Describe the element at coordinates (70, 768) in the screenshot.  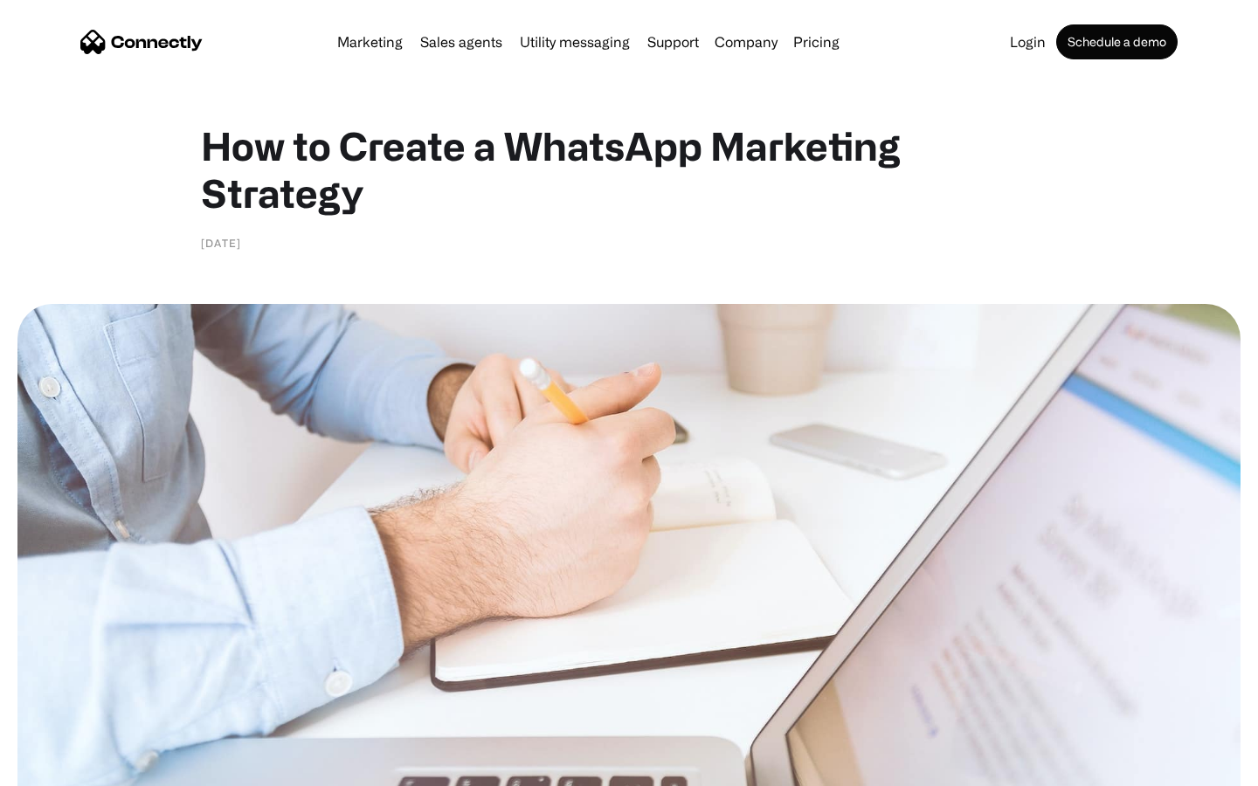
I see `ul: Language list` at that location.